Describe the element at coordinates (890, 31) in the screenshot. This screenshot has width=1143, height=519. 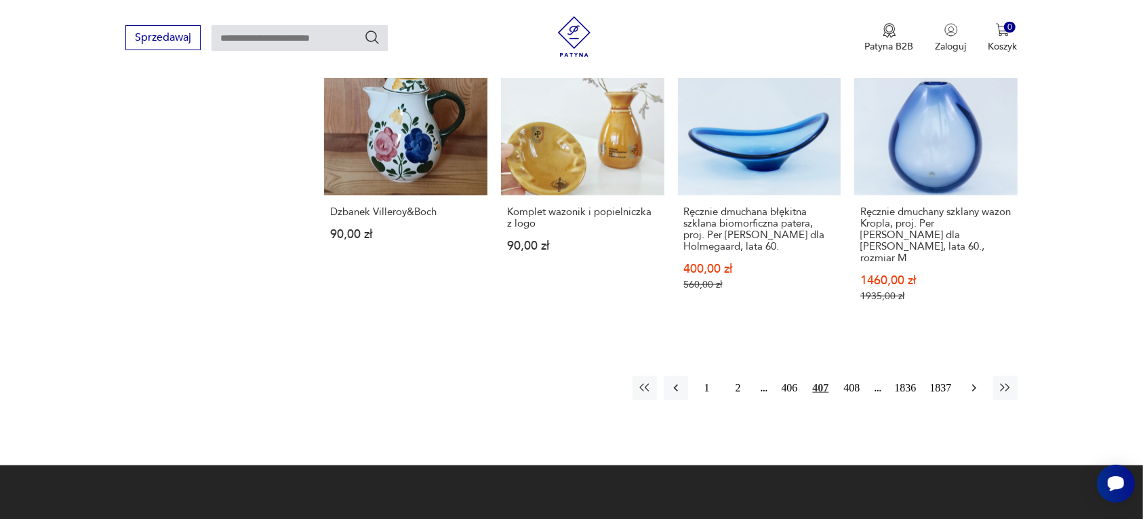
I see `img: Ikona medalu` at that location.